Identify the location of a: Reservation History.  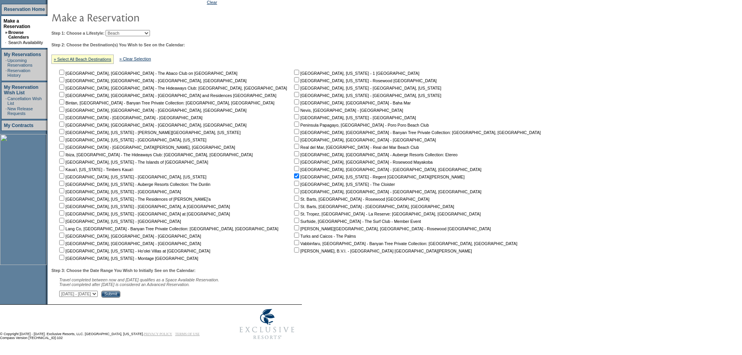
(19, 73).